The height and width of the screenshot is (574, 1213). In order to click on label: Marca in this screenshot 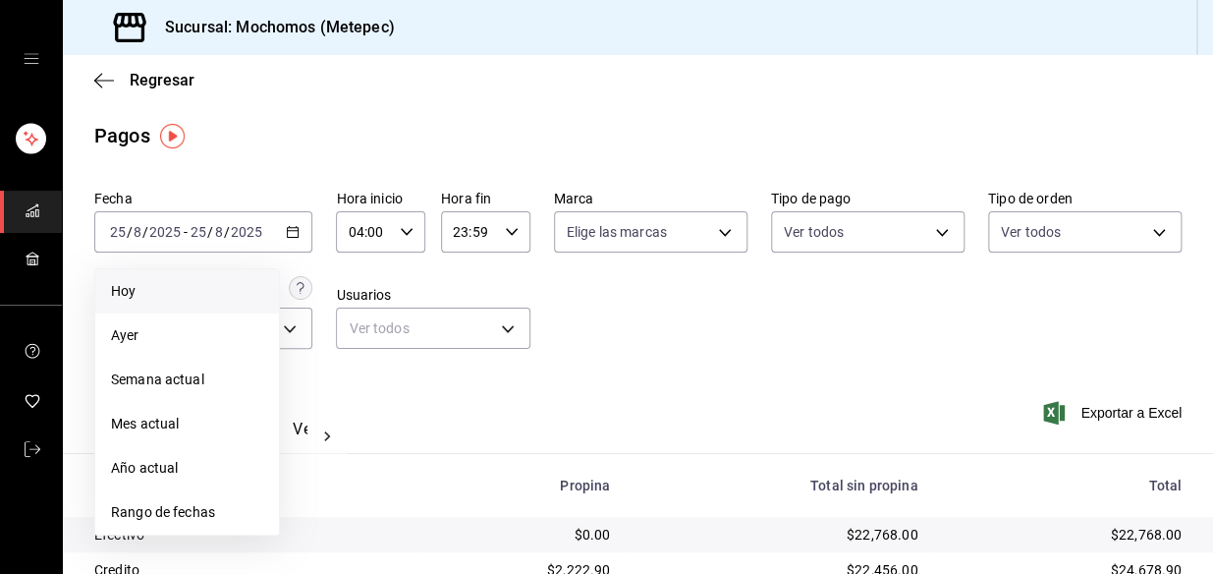, I will do `click(650, 198)`.